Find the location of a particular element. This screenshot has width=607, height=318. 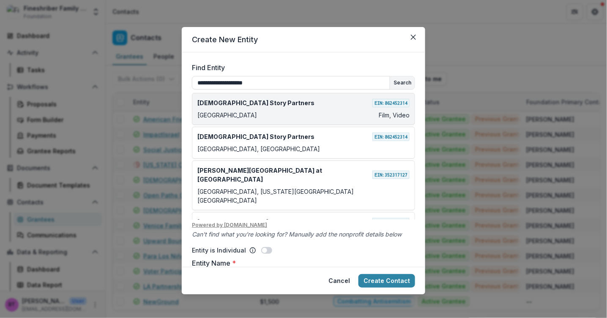

button: Create Contact is located at coordinates (387, 281).